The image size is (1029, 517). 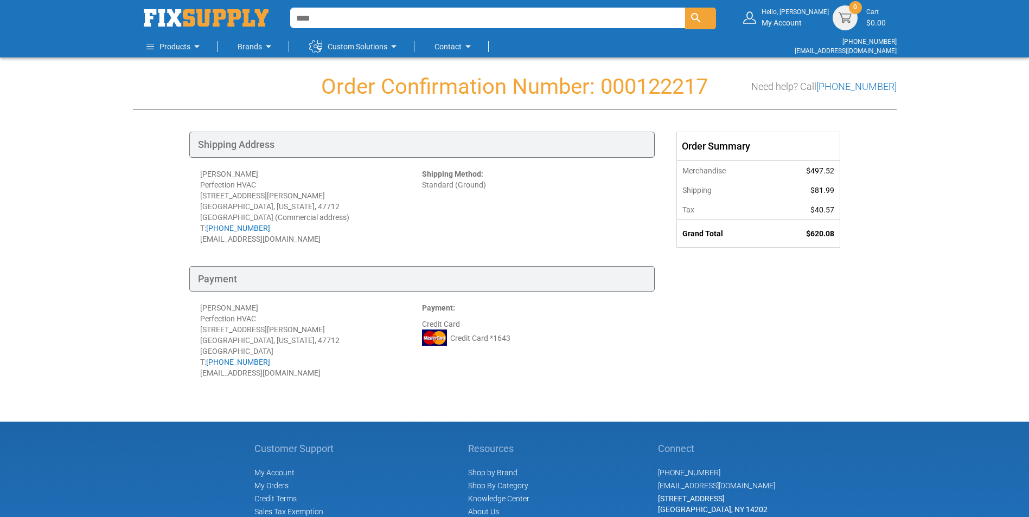 I want to click on span: 0, so click(x=855, y=7).